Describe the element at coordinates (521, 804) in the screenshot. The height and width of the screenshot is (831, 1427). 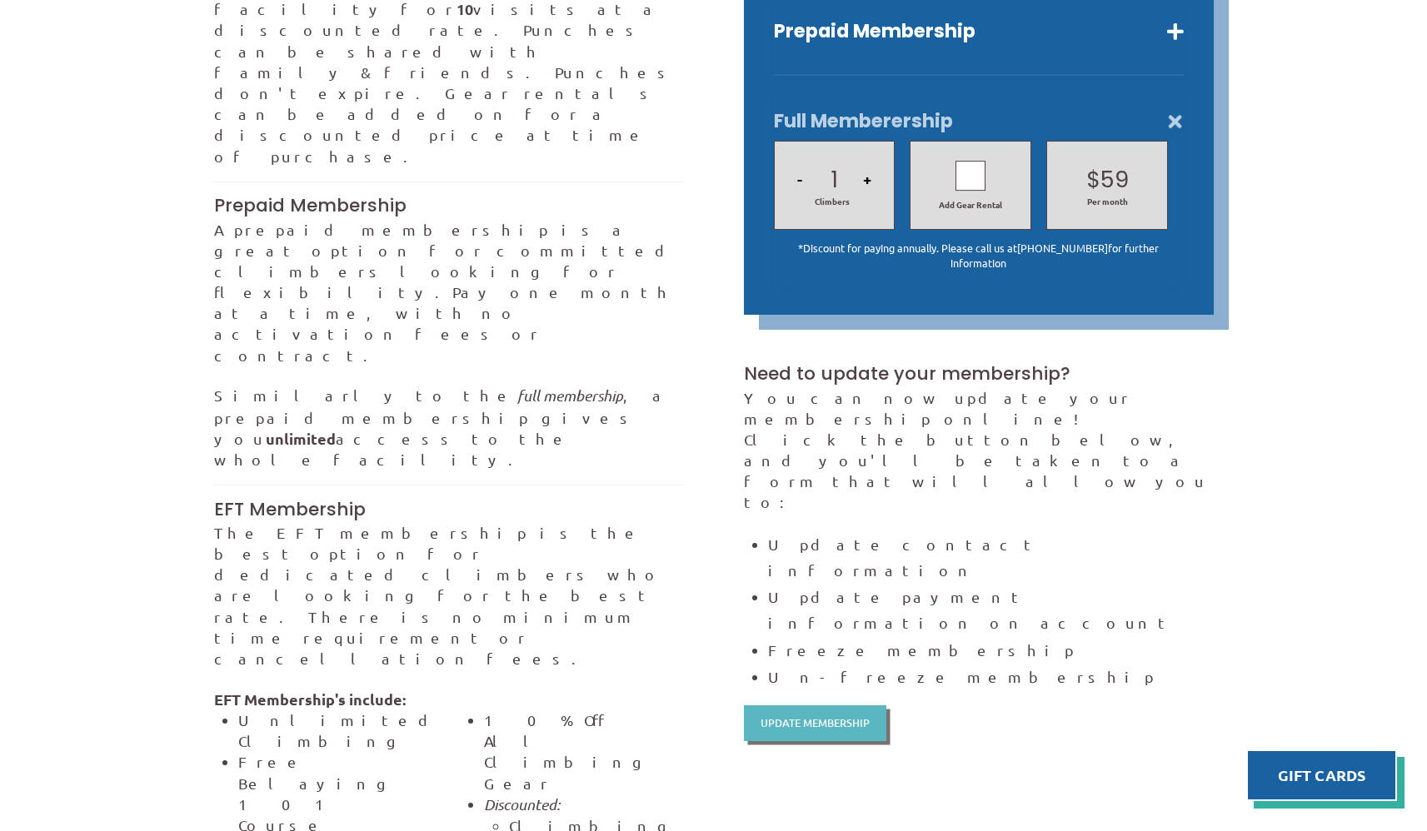
I see `em: Discounted:` at that location.